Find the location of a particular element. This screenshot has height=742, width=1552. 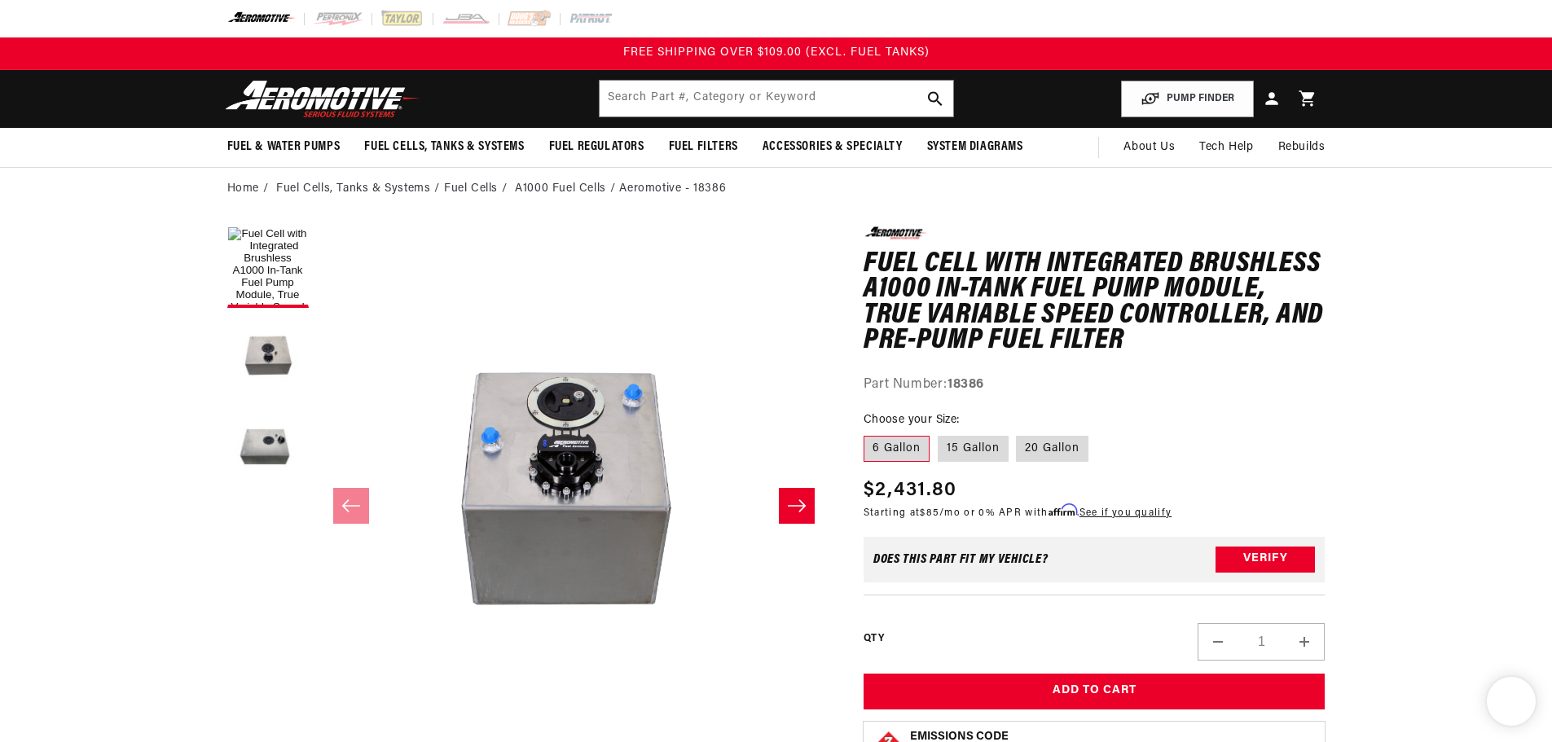

span: Fuel Regulators is located at coordinates (596, 147).